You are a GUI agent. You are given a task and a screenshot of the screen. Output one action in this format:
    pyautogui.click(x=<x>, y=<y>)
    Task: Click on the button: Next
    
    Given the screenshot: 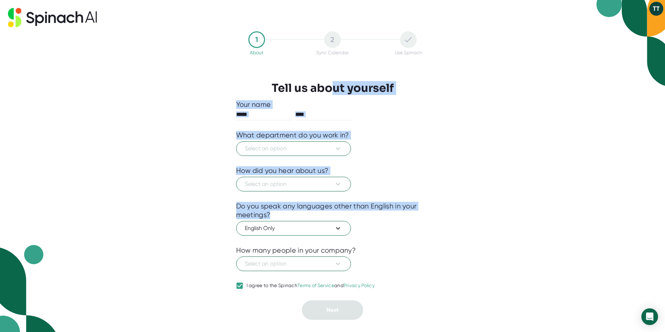 What is the action you would take?
    pyautogui.click(x=333, y=310)
    